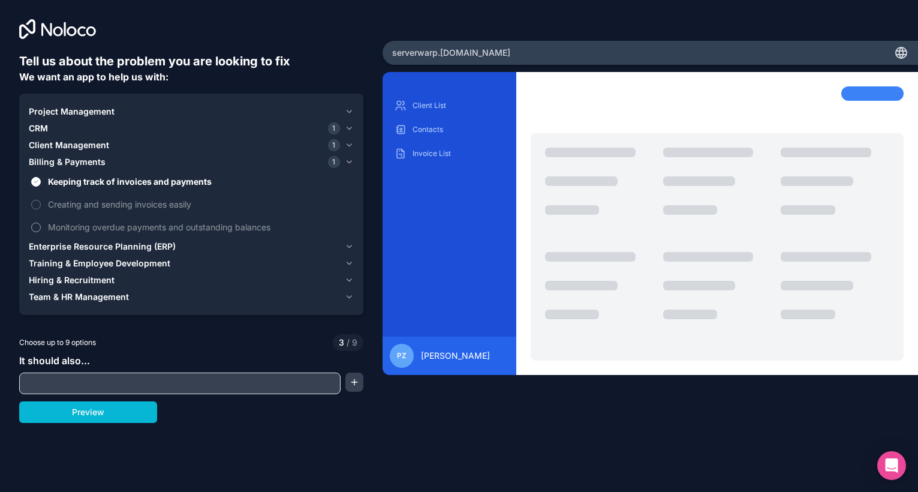  What do you see at coordinates (38, 128) in the screenshot?
I see `span: CRM` at bounding box center [38, 128].